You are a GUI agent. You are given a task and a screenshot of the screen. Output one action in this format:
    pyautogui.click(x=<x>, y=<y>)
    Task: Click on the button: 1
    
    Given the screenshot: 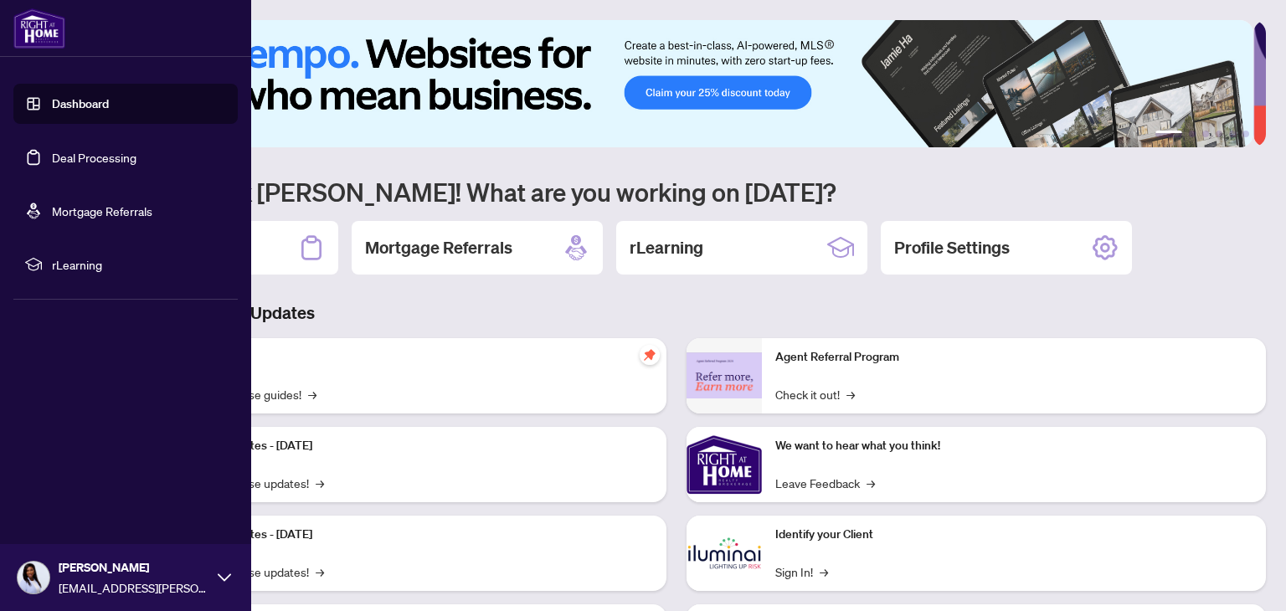 What is the action you would take?
    pyautogui.click(x=1169, y=134)
    